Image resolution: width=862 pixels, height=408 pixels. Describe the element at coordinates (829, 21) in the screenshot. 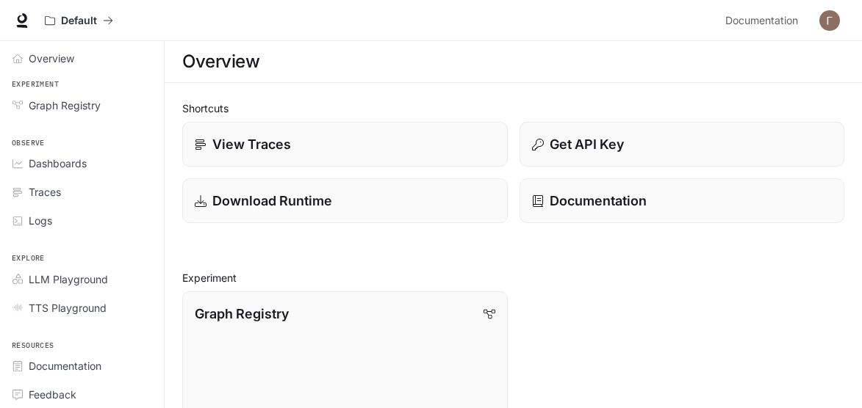

I see `button: User avatar` at that location.